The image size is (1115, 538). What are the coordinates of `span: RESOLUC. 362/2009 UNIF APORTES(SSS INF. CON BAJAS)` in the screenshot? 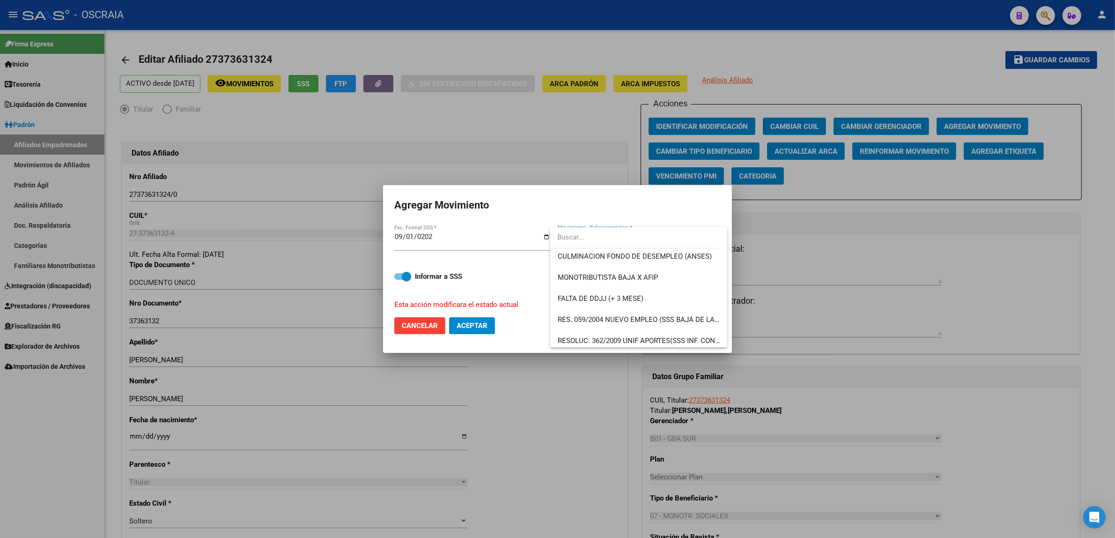 It's located at (649, 341).